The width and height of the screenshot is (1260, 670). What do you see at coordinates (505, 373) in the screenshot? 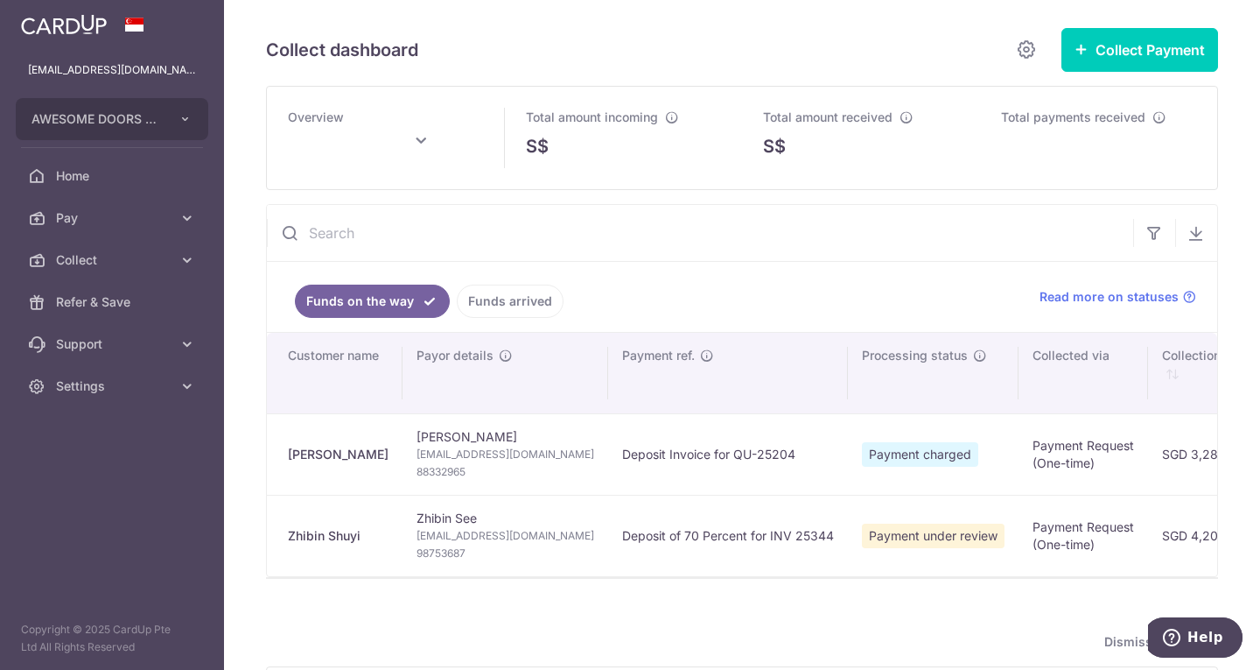
I see `th: Payor details` at bounding box center [505, 373].